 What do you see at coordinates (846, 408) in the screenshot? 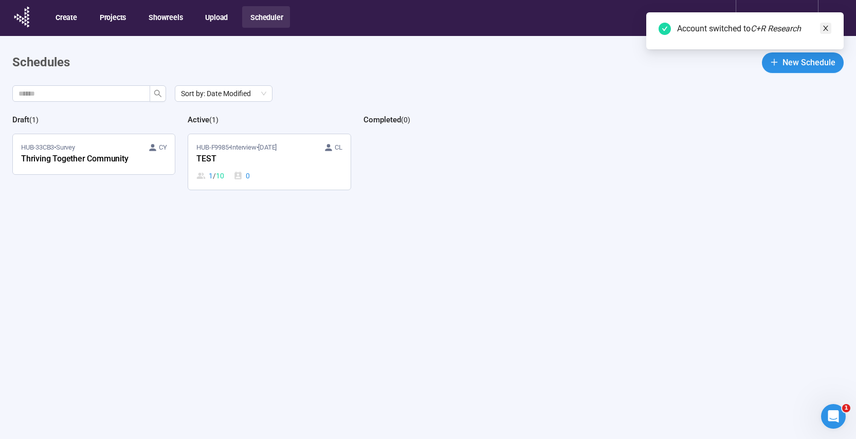
I see `span: 1` at bounding box center [846, 408].